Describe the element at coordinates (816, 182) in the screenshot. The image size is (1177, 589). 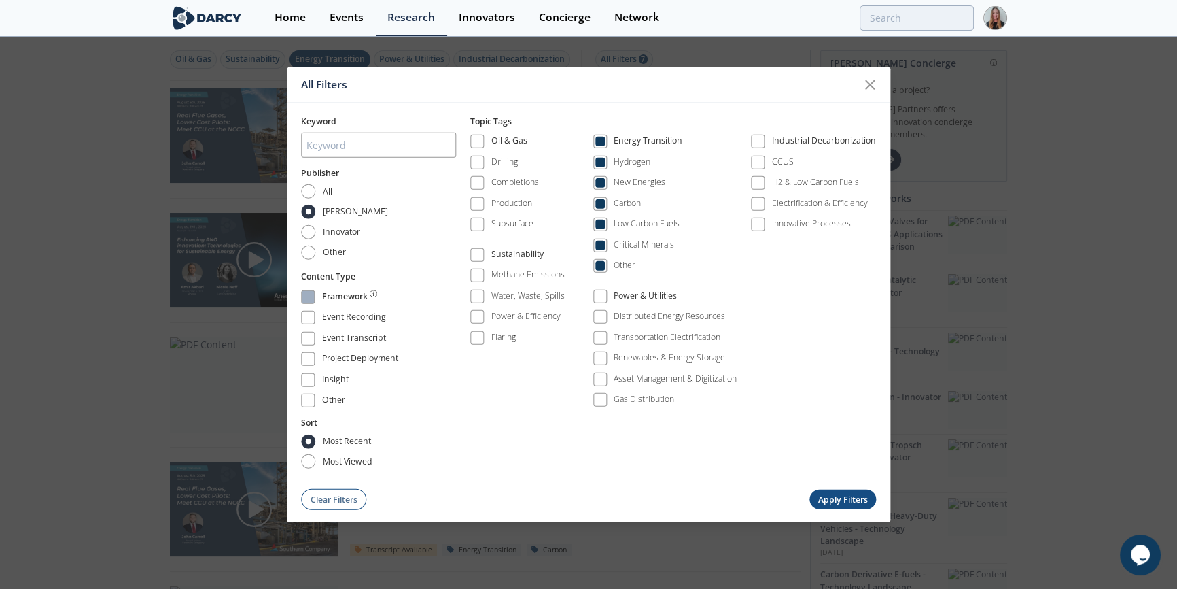
I see `div: H2 & Low Carbon Fuels` at that location.